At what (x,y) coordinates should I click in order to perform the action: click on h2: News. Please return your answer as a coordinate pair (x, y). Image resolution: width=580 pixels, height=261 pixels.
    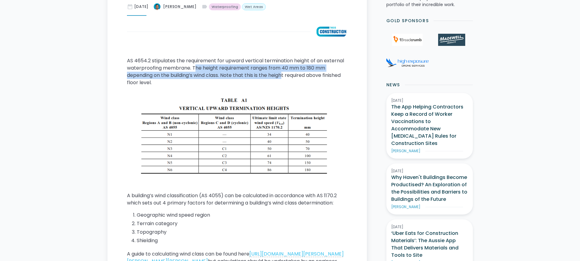
    Looking at the image, I should click on (393, 85).